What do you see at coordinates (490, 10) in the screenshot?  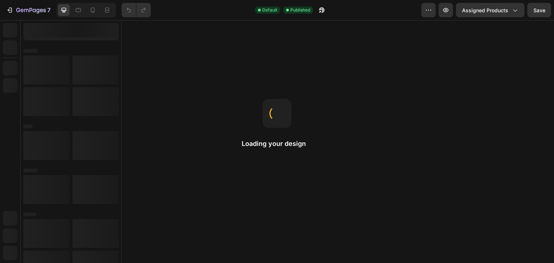 I see `button: Assigned Products` at bounding box center [490, 10].